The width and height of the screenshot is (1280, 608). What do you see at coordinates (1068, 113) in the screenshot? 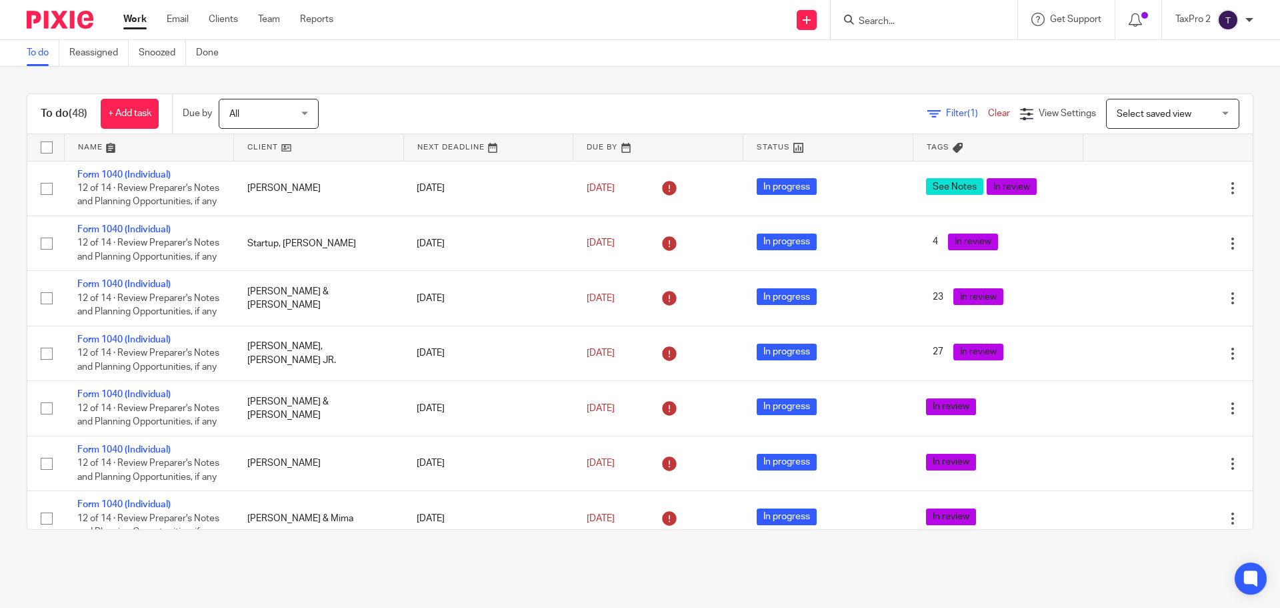
I see `span: View Settings` at bounding box center [1068, 113].